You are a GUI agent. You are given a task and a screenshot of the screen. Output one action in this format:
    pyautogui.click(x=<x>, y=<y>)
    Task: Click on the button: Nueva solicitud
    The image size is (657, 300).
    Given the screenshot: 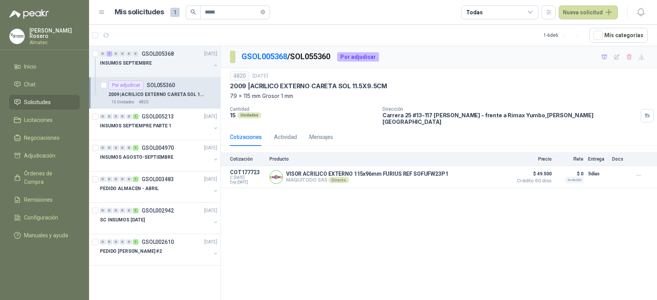 What is the action you would take?
    pyautogui.click(x=588, y=12)
    